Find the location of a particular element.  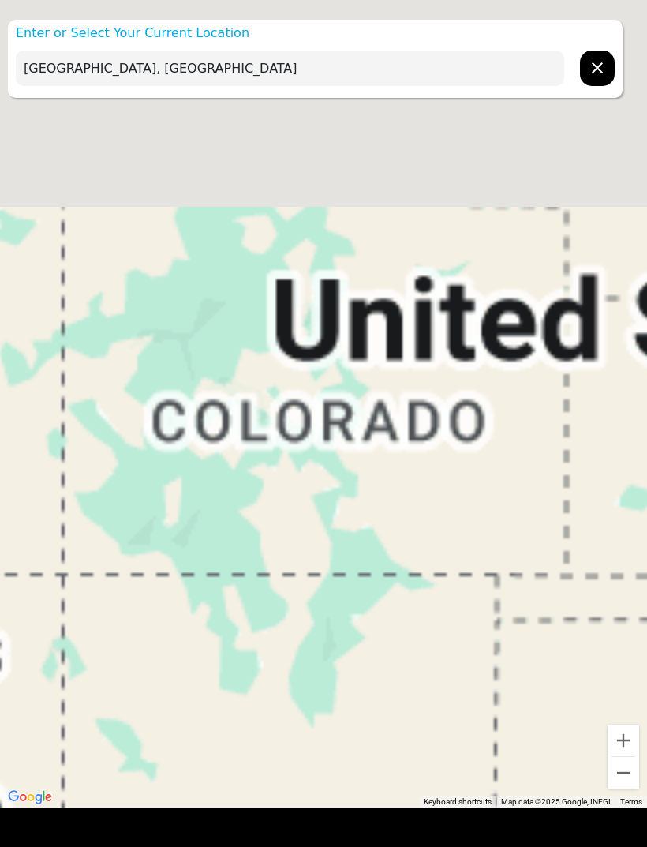

button: Zoom in is located at coordinates (623, 740).